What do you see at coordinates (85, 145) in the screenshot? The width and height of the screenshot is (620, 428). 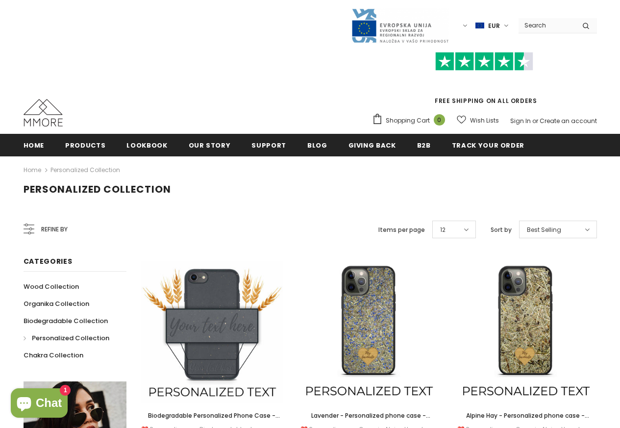 I see `span: Products` at bounding box center [85, 145].